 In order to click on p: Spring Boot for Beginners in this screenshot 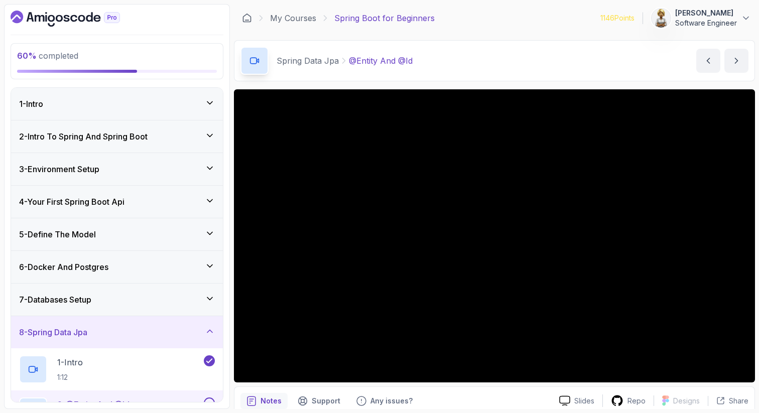, I will do `click(385, 18)`.